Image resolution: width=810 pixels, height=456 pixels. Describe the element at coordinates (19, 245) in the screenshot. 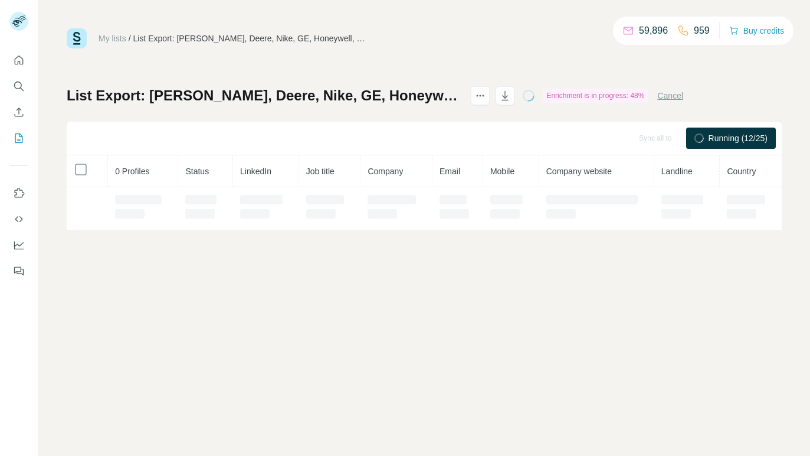

I see `button: Dashboard` at that location.